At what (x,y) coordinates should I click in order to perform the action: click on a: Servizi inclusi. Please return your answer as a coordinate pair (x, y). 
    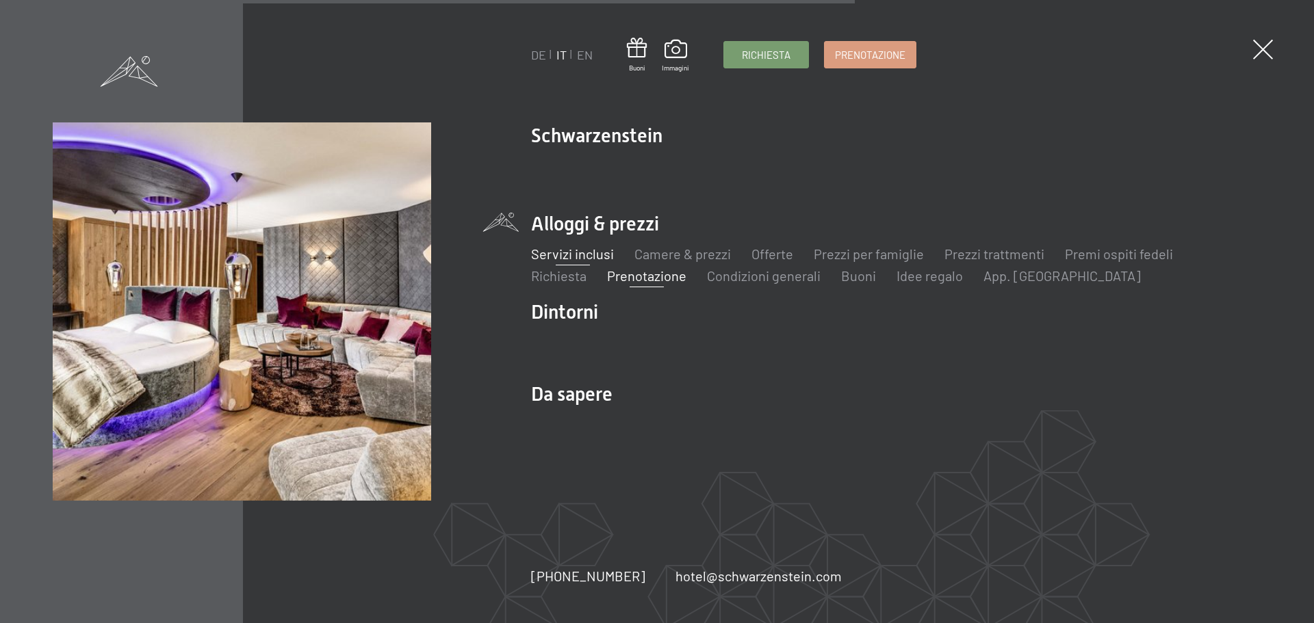
    Looking at the image, I should click on (572, 254).